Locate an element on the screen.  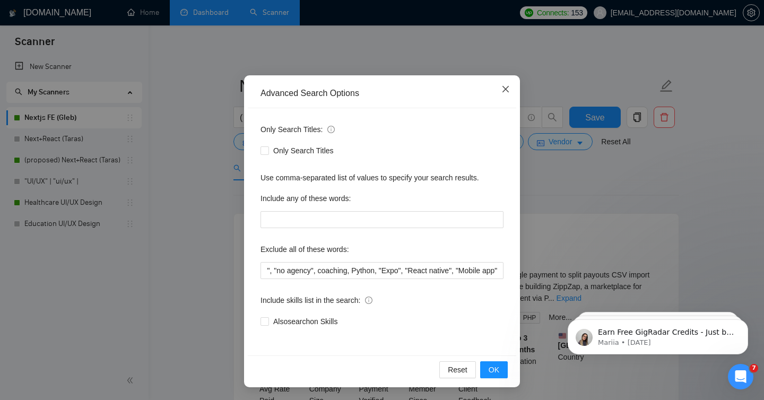
span: 7 is located at coordinates (753, 368).